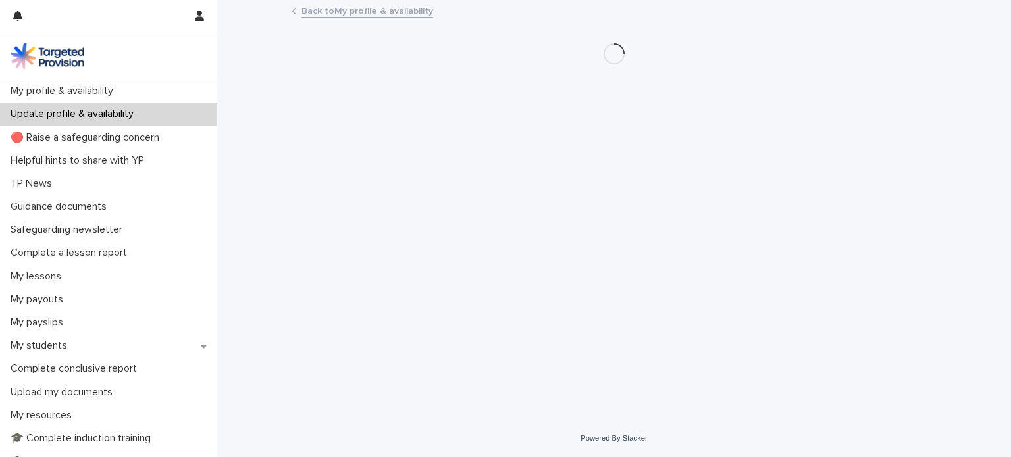  What do you see at coordinates (47, 56) in the screenshot?
I see `img: M5nRWzHhSzIhMunXDL62` at bounding box center [47, 56].